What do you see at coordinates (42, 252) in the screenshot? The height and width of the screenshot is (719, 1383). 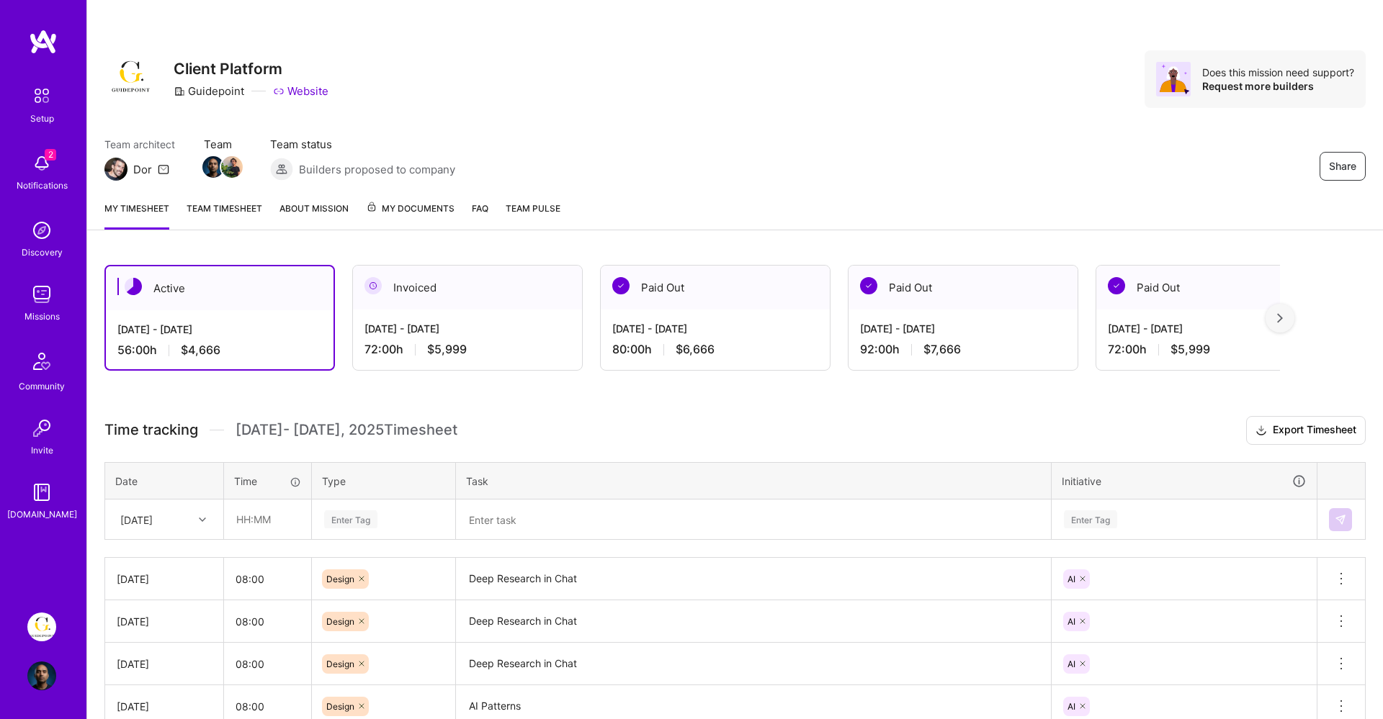 I see `div: Discovery` at bounding box center [42, 252].